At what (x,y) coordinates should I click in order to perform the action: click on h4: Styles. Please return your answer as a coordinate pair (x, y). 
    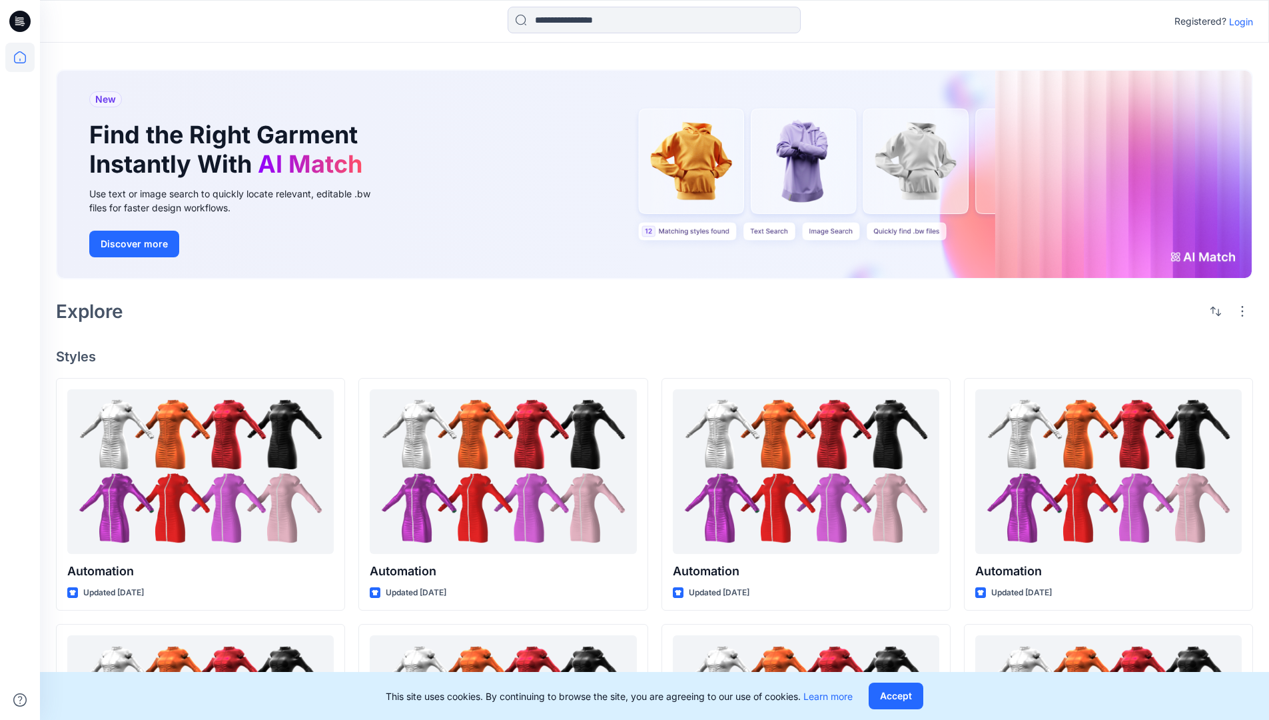
    Looking at the image, I should click on (654, 356).